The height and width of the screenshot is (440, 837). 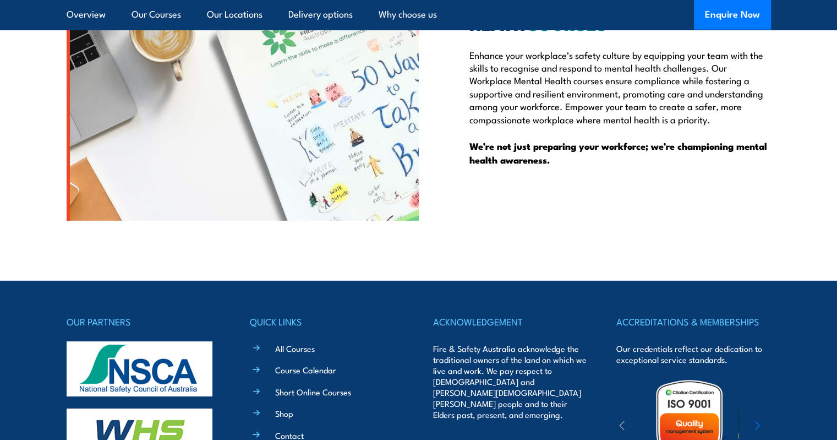 I want to click on a: Shop, so click(x=284, y=413).